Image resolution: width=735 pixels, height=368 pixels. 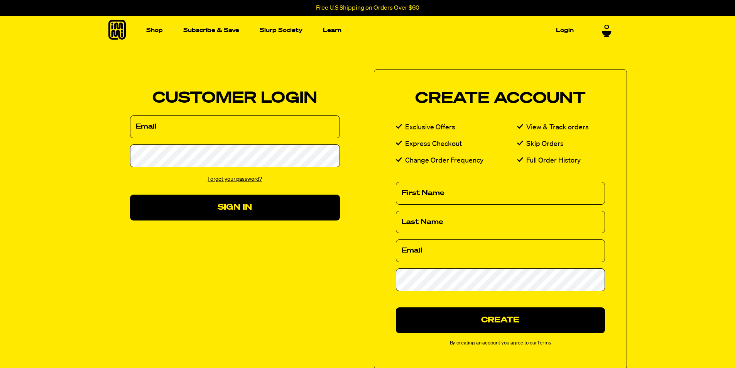 I want to click on a: 0, so click(x=606, y=30).